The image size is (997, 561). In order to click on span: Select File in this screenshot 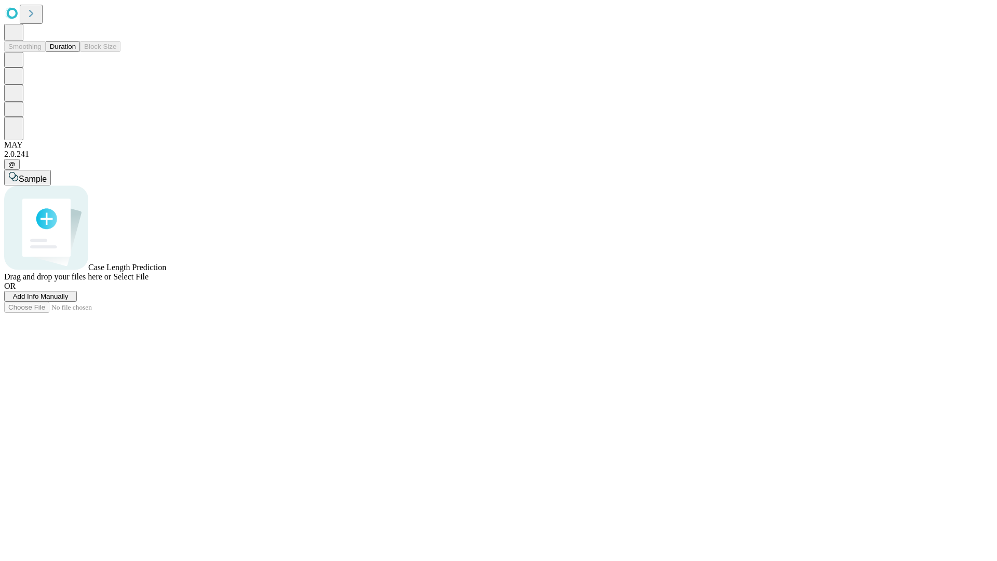, I will do `click(131, 276)`.